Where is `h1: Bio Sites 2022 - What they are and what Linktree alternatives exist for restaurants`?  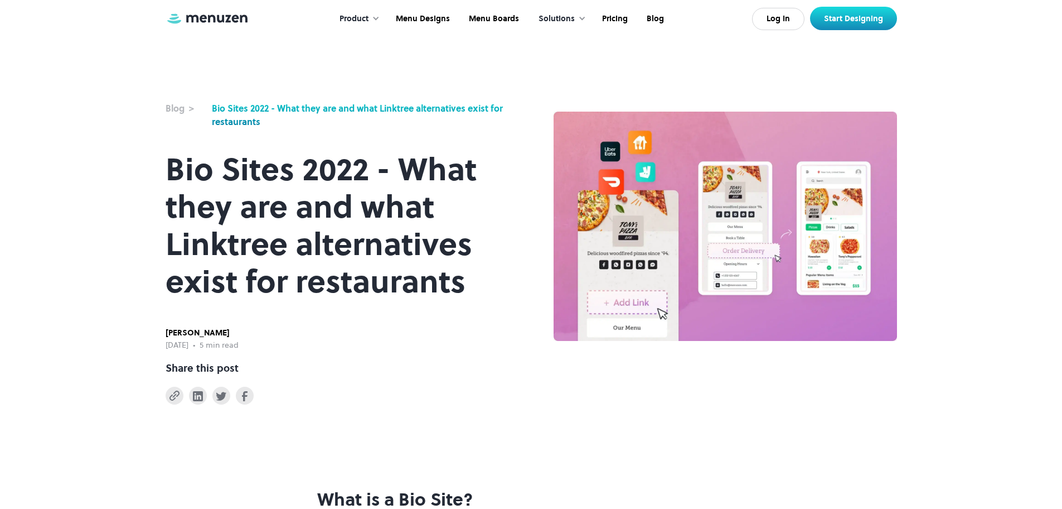 h1: Bio Sites 2022 - What they are and what Linktree alternatives exist for restaurants is located at coordinates (337, 225).